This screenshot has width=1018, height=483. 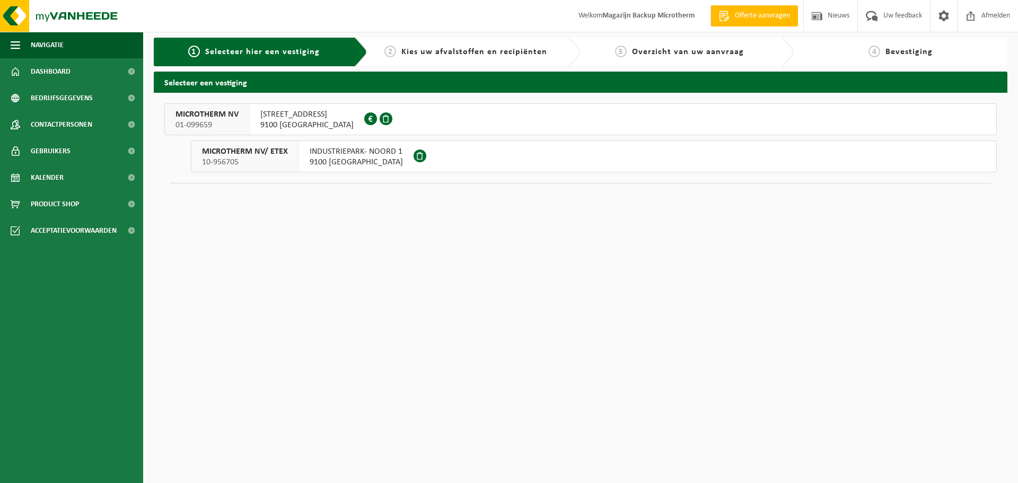 I want to click on span: 01-099659, so click(x=207, y=125).